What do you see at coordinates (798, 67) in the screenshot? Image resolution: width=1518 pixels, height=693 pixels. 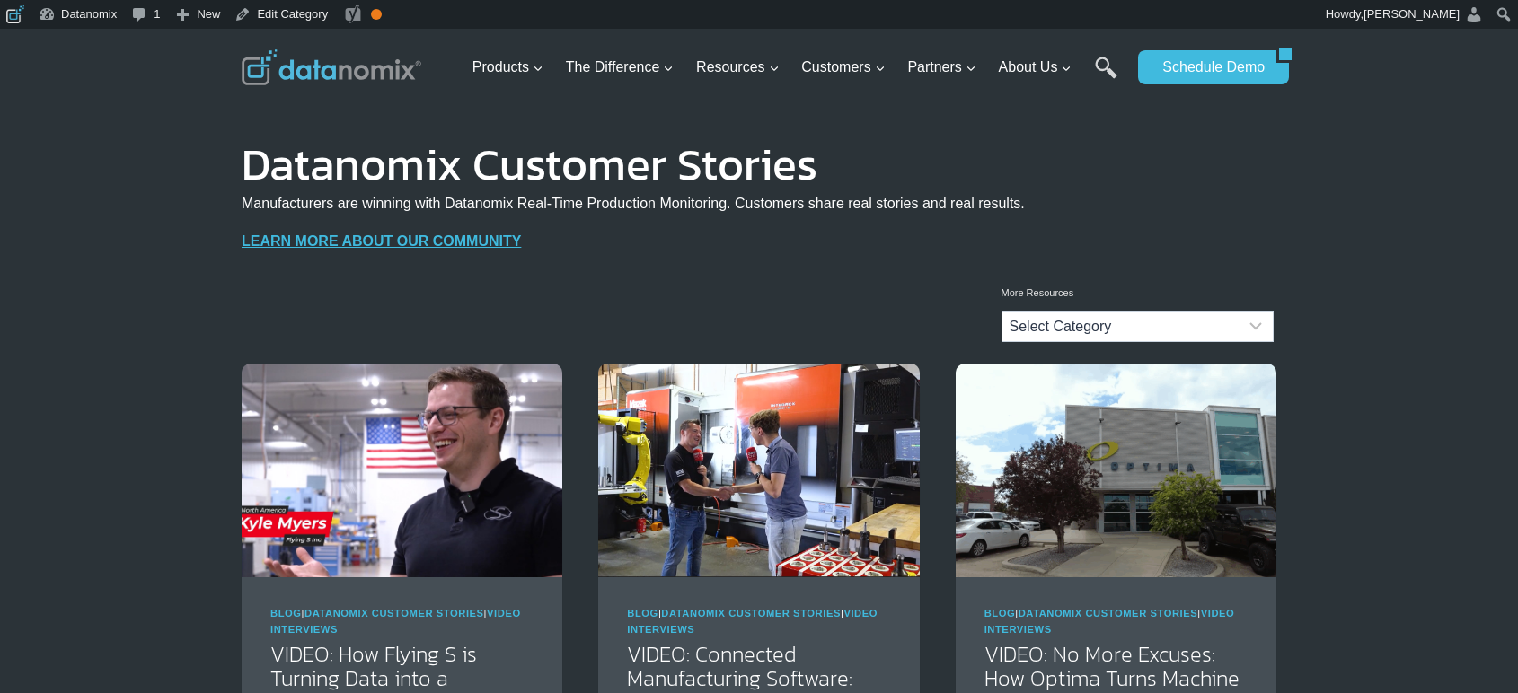 I see `nav: Primary Navigation` at bounding box center [798, 67].